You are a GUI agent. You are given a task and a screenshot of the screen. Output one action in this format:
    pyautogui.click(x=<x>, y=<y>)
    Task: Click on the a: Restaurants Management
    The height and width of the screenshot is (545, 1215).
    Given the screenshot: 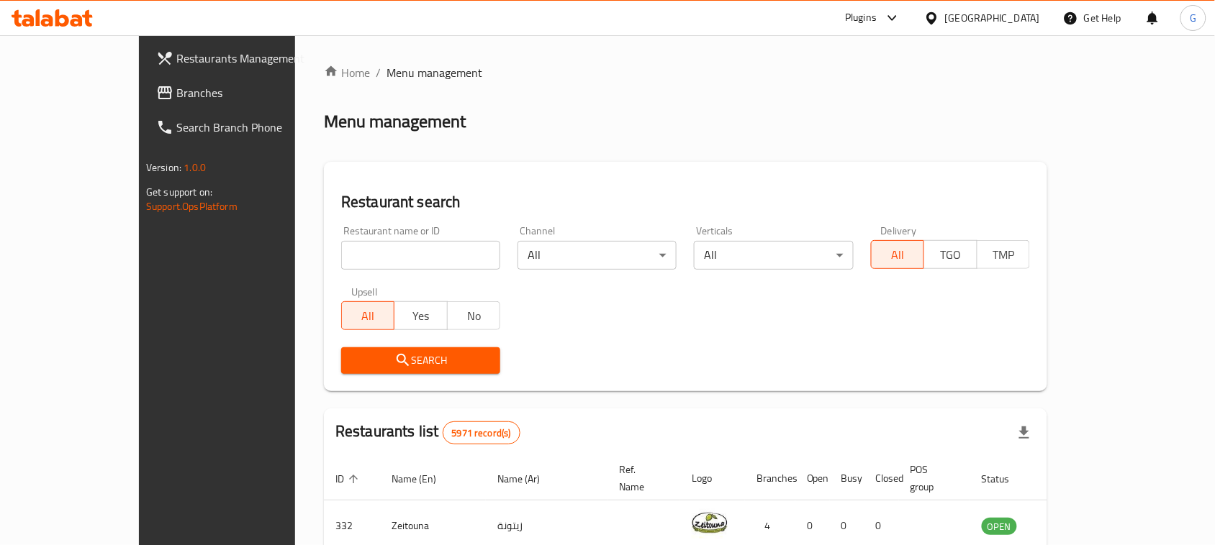 What is the action you would take?
    pyautogui.click(x=243, y=58)
    